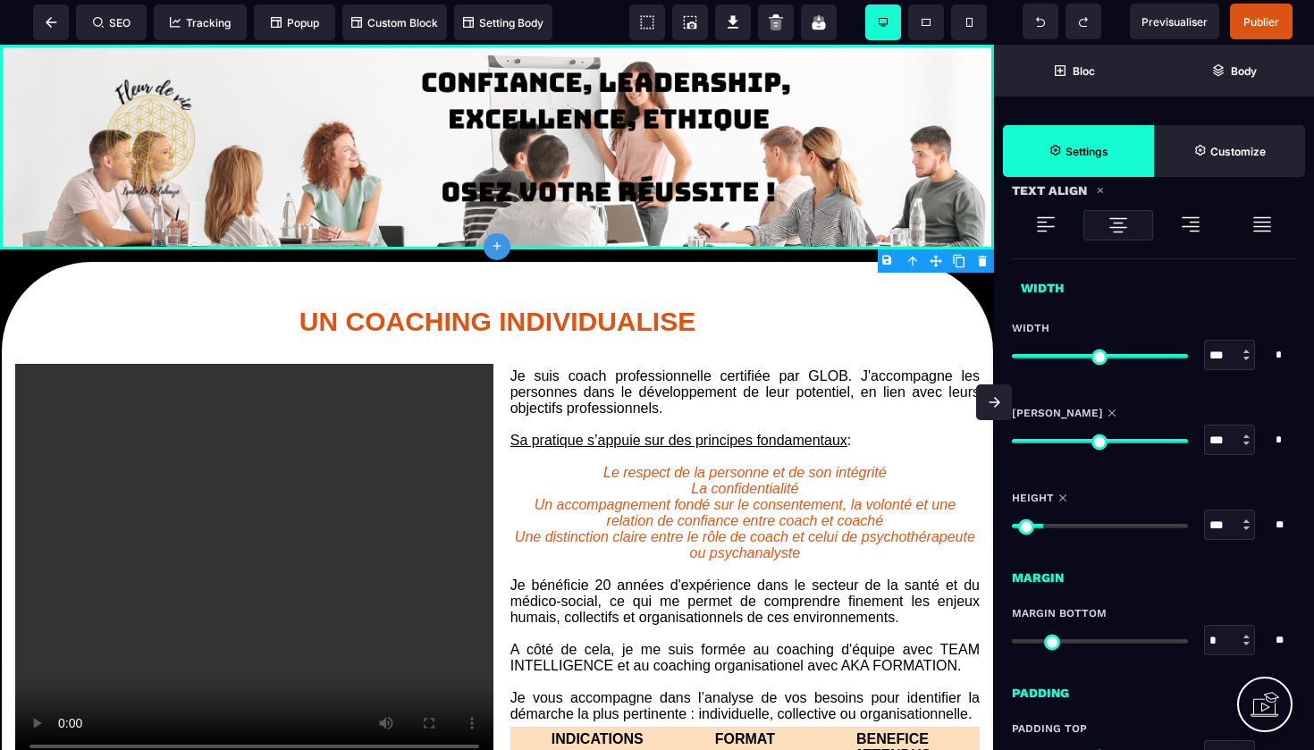  Describe the element at coordinates (200, 22) in the screenshot. I see `span: Tracking` at that location.